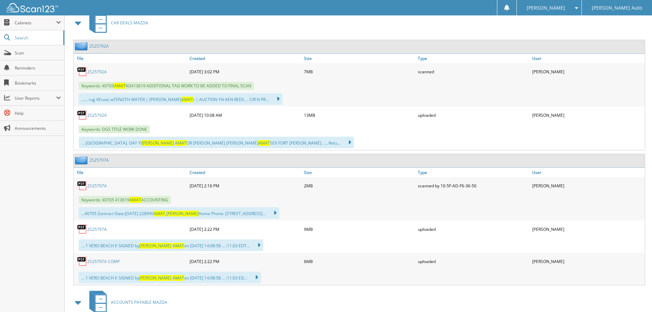  I want to click on div: scanned by 10-5F-AD-F6-36-50, so click(473, 185).